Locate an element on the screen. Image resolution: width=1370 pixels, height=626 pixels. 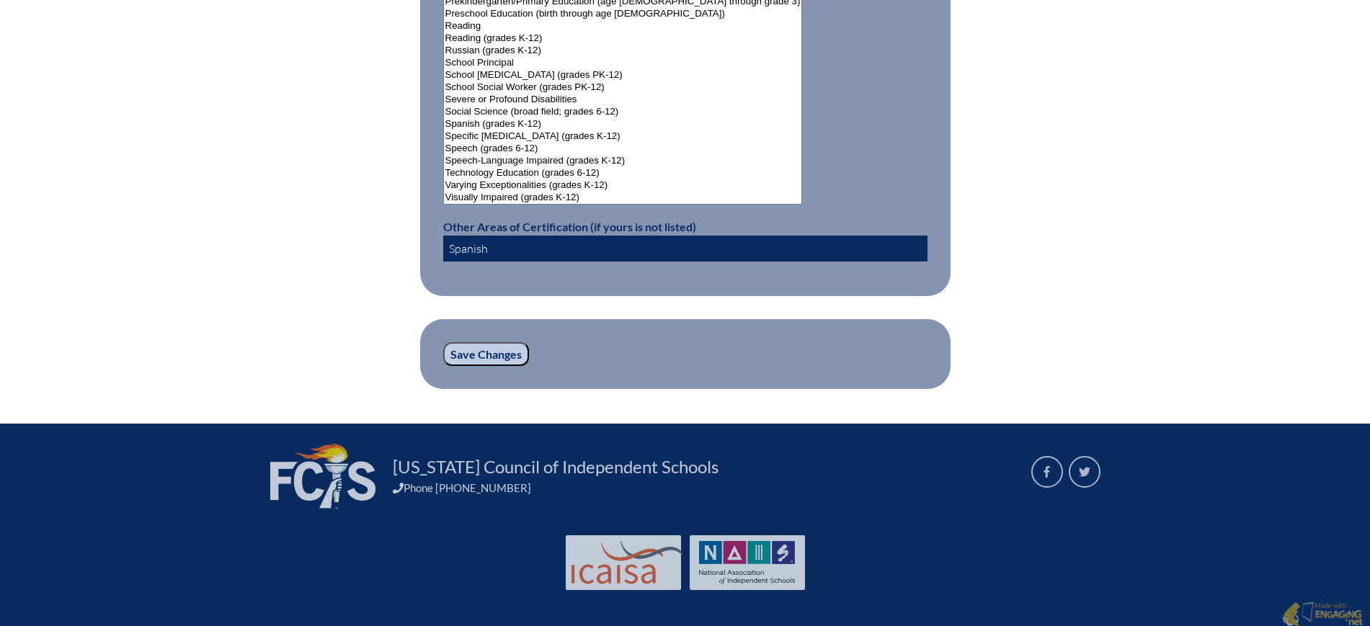
option: School Principal is located at coordinates (623, 63).